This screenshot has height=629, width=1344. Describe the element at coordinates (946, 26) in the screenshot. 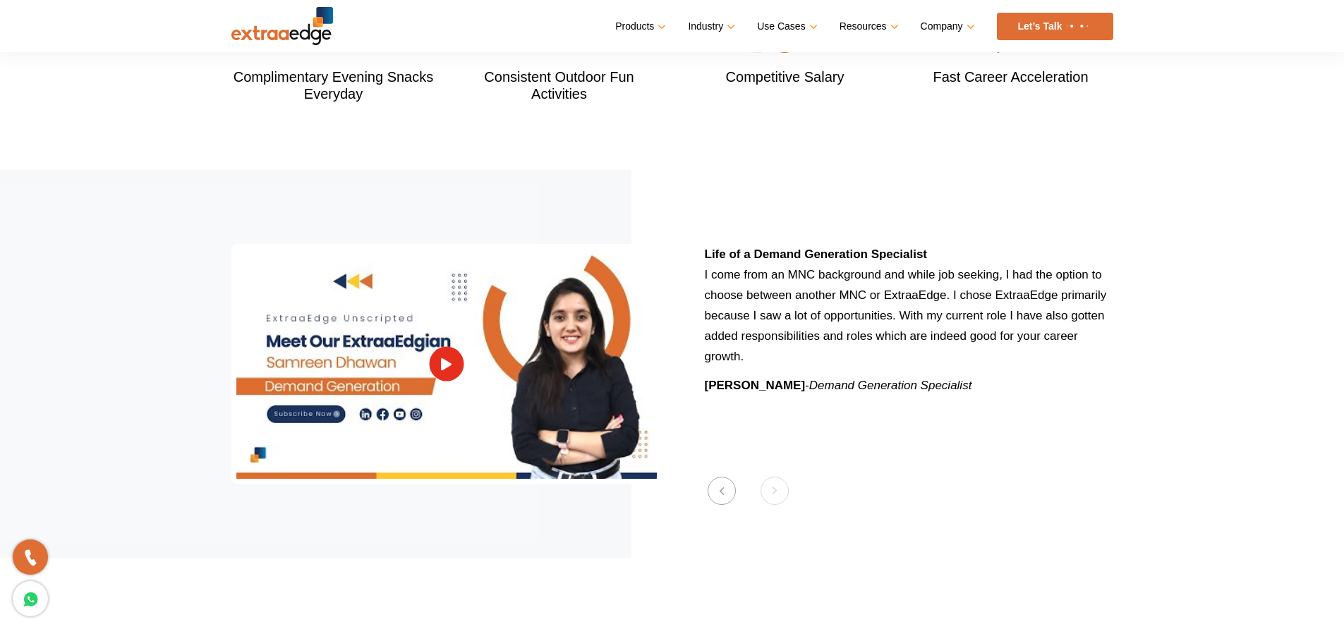

I see `a: Company` at that location.